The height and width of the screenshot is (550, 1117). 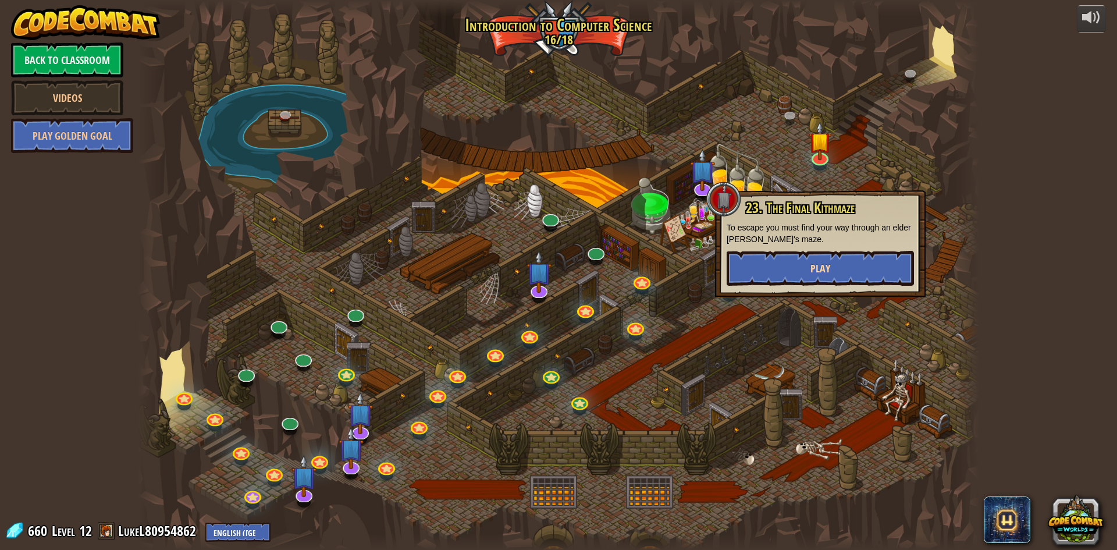 What do you see at coordinates (86, 531) in the screenshot?
I see `span: 12` at bounding box center [86, 531].